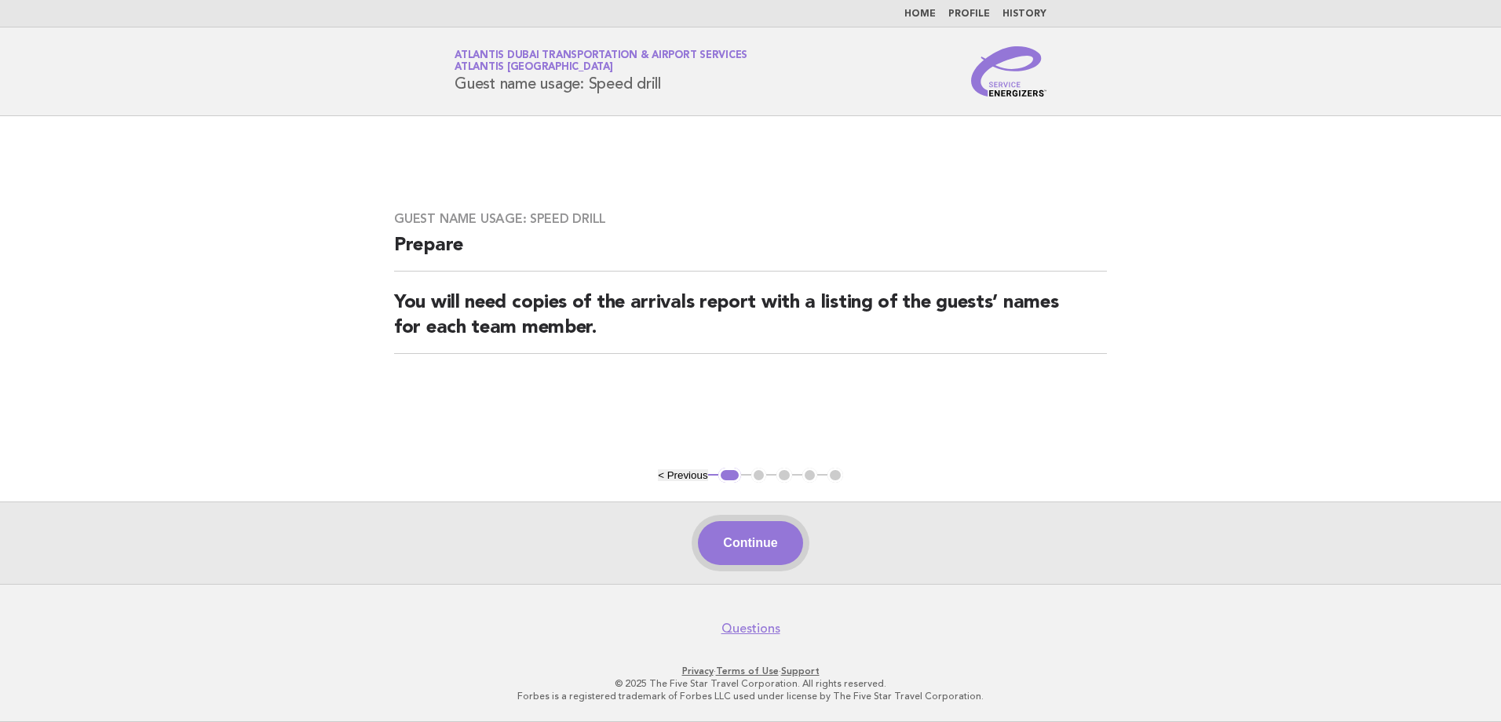  Describe the element at coordinates (698, 671) in the screenshot. I see `a: Privacy` at that location.